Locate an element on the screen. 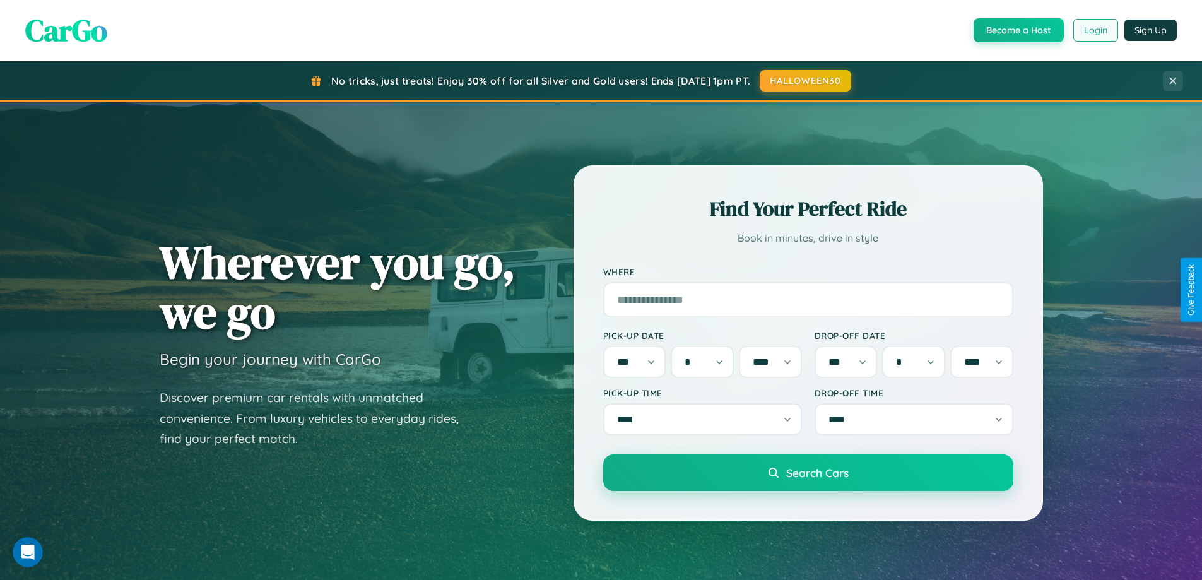  p: Discover premium car rentals with unmatched convenience. From luxury vehicles to everyday rides, ... is located at coordinates (317, 418).